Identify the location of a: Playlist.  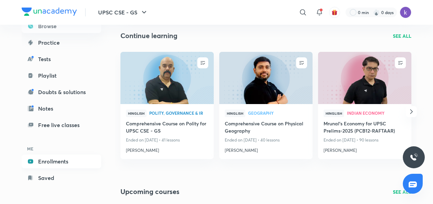
(61, 75).